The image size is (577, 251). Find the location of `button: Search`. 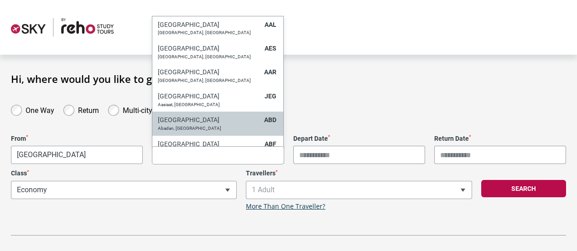

button: Search is located at coordinates (524, 189).